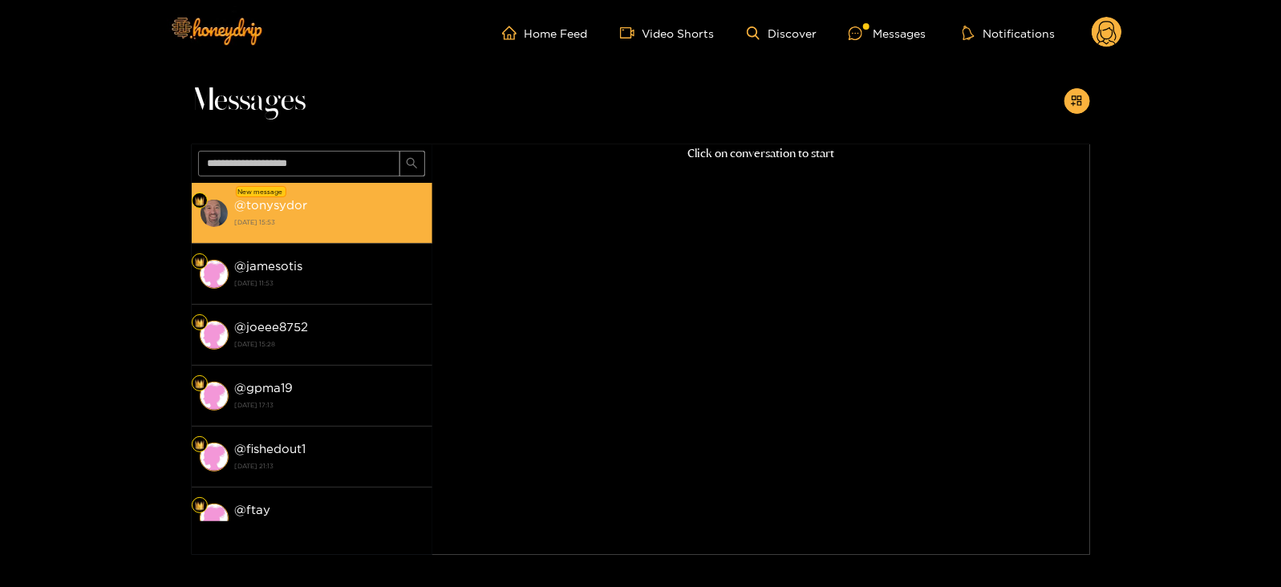 Image resolution: width=1281 pixels, height=587 pixels. Describe the element at coordinates (1009, 33) in the screenshot. I see `button: Notifications` at that location.